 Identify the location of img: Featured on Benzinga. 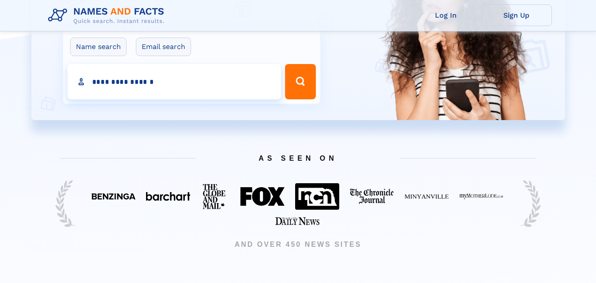
(113, 196).